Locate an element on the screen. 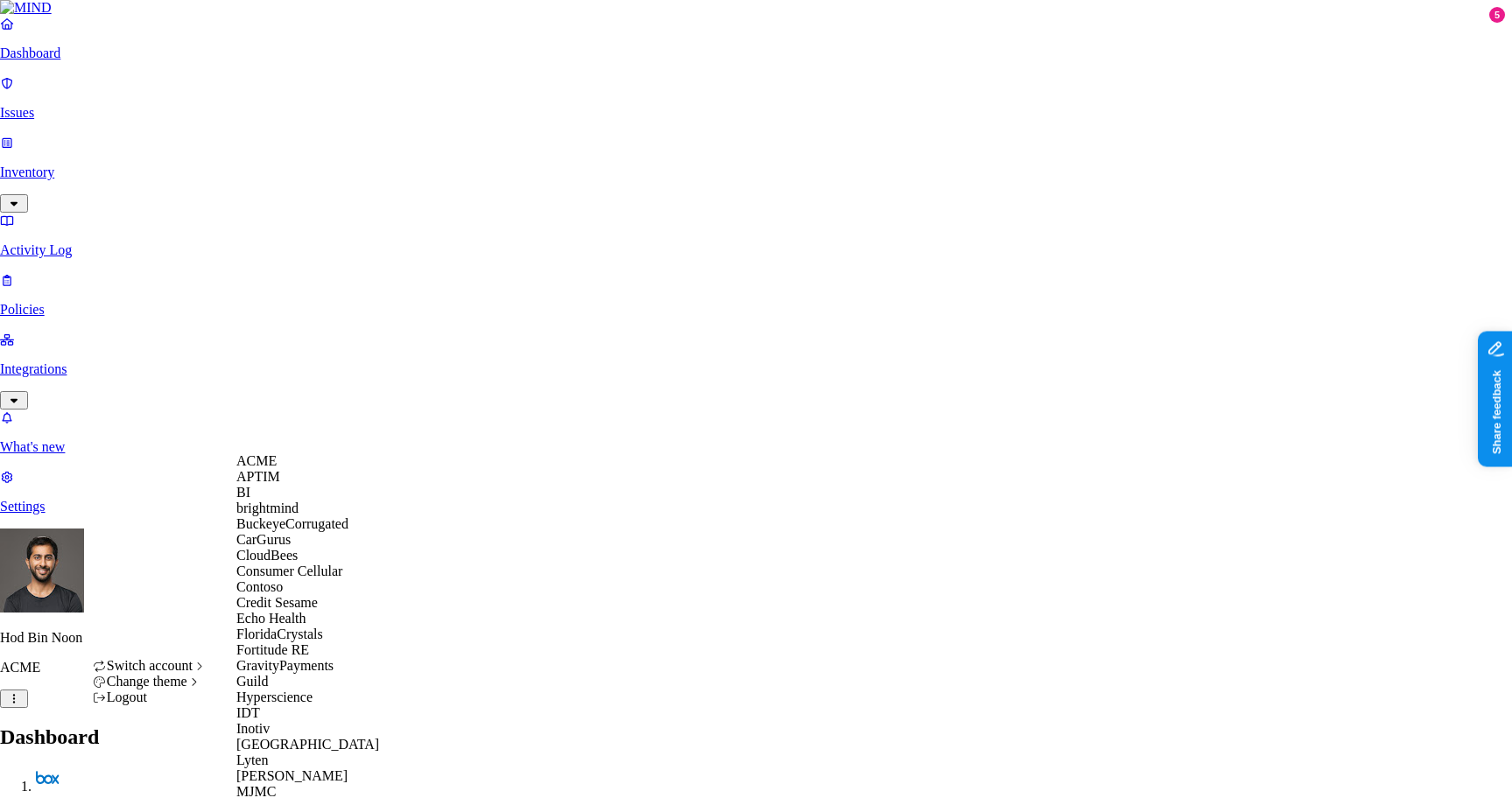 The image size is (1512, 798). span: Lyten is located at coordinates (252, 759).